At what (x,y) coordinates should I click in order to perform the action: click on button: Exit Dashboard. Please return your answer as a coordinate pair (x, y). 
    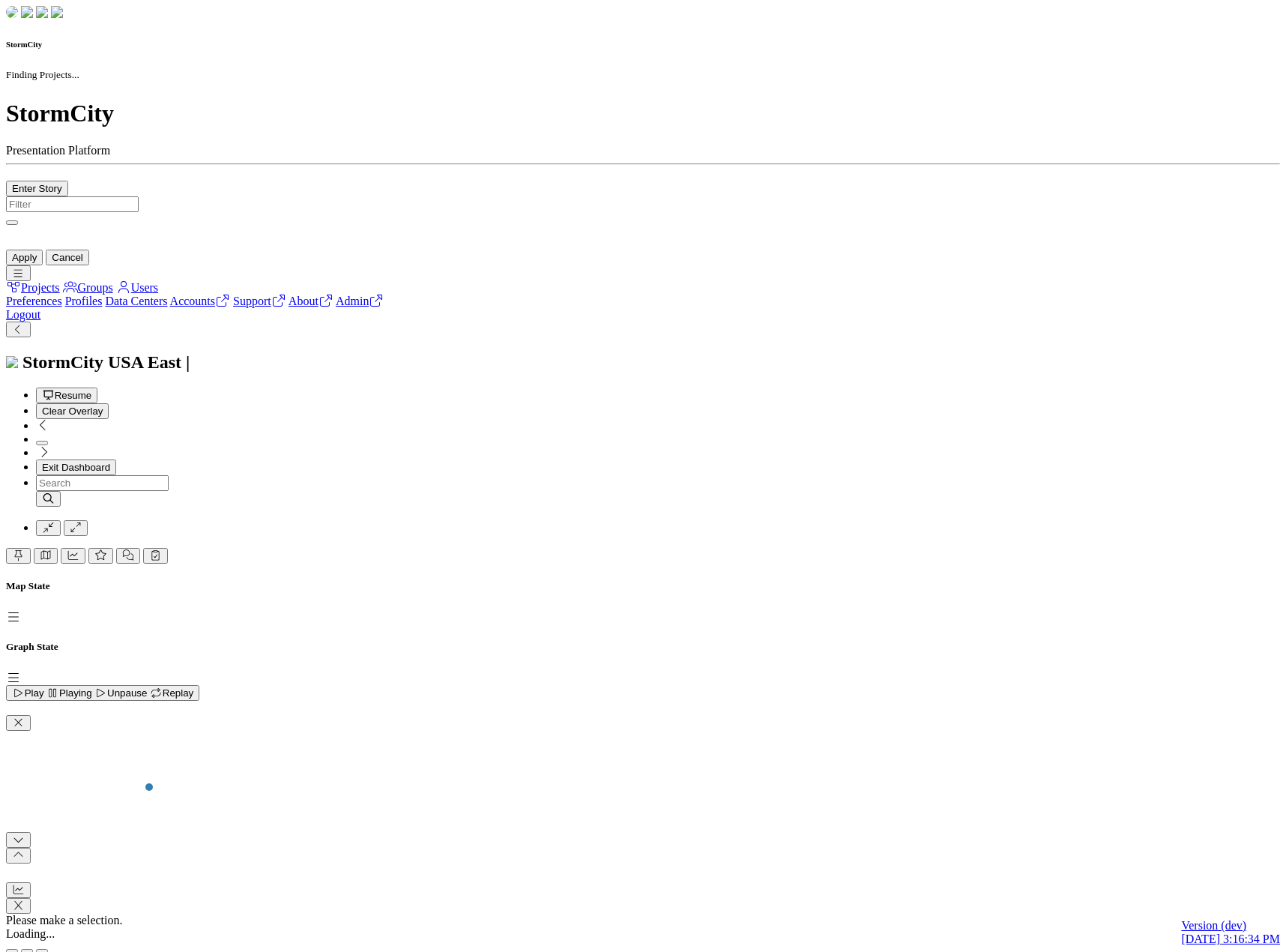
    Looking at the image, I should click on (76, 467).